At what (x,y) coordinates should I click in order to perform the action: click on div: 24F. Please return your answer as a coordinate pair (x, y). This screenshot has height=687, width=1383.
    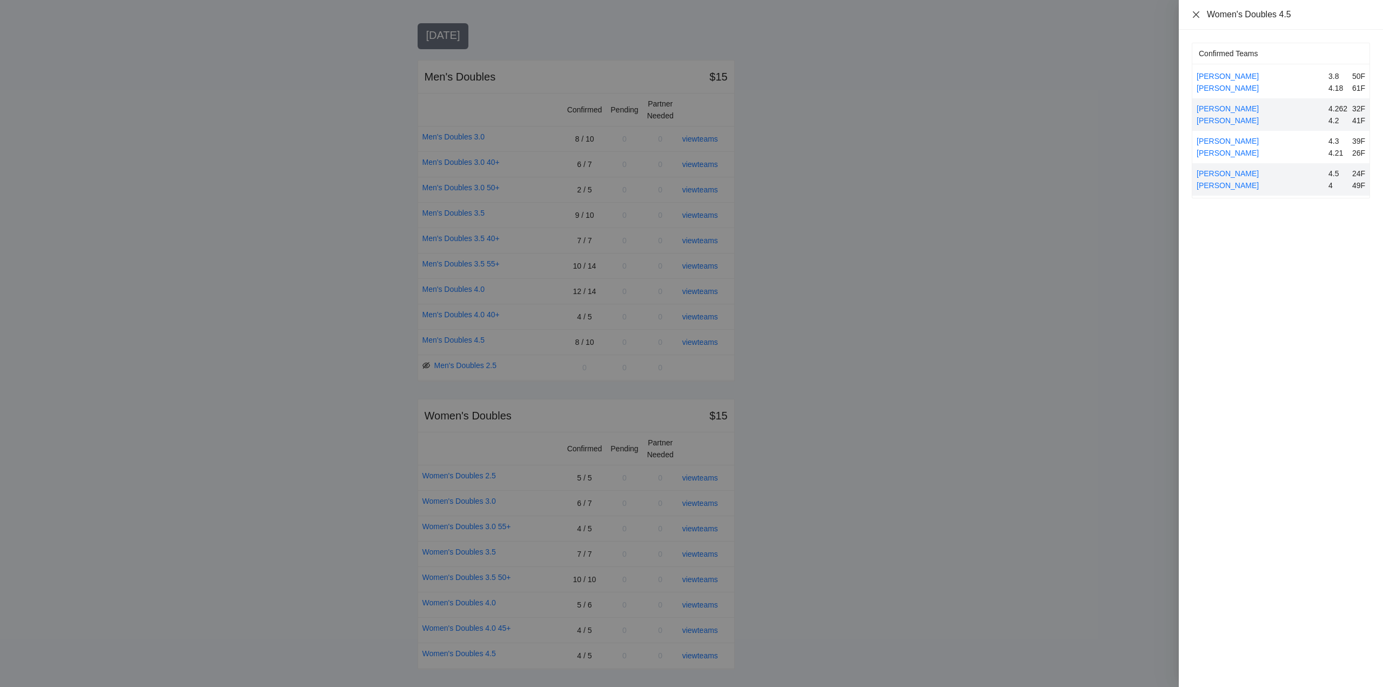
    Looking at the image, I should click on (1357, 173).